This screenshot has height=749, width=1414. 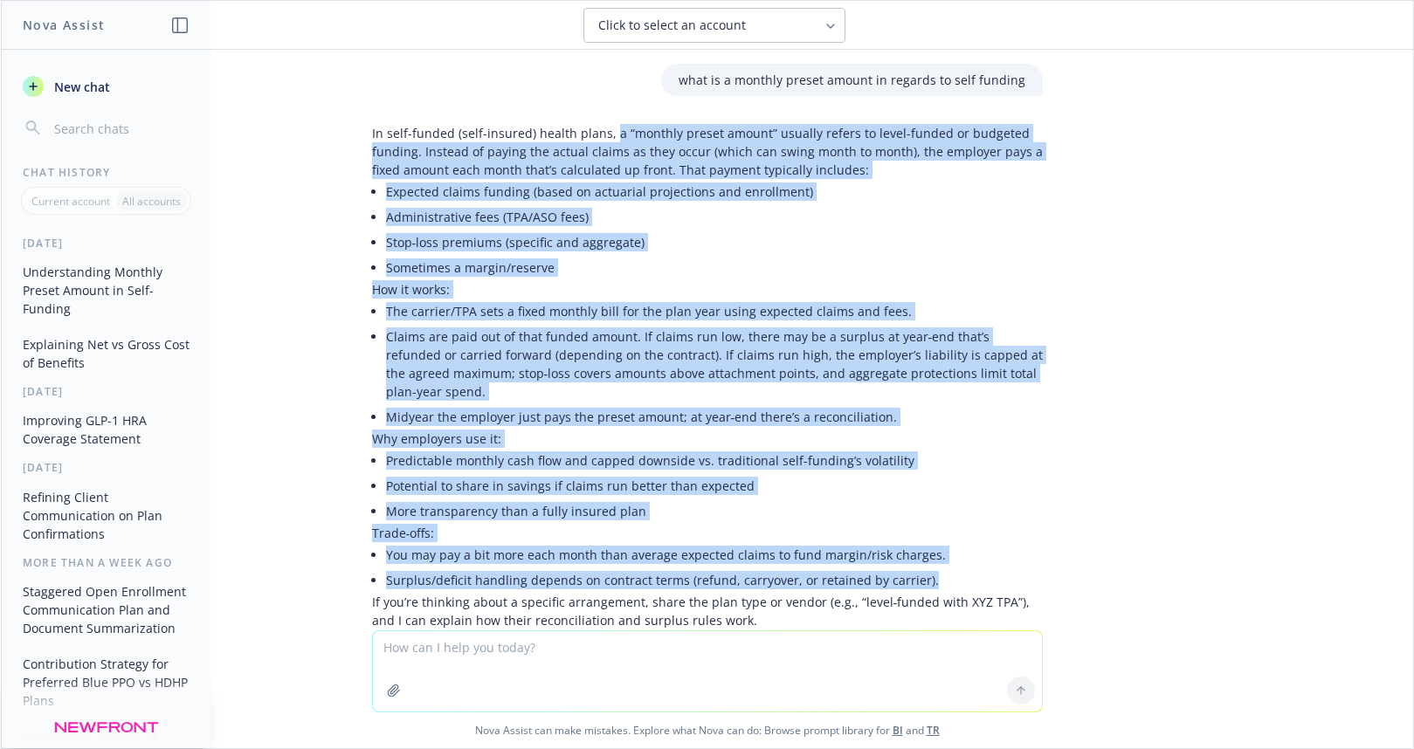 I want to click on p: In self-funded (self-insured) health plans, a “monthly preset amount” usually refers to level-fun..., so click(x=707, y=151).